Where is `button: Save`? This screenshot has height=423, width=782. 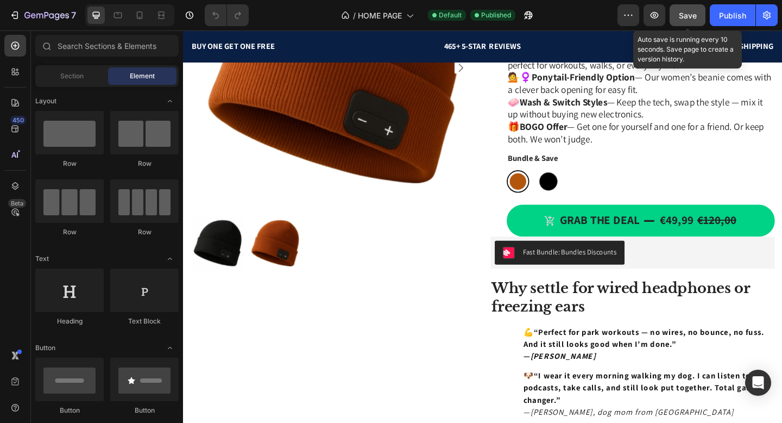
button: Save is located at coordinates (688, 15).